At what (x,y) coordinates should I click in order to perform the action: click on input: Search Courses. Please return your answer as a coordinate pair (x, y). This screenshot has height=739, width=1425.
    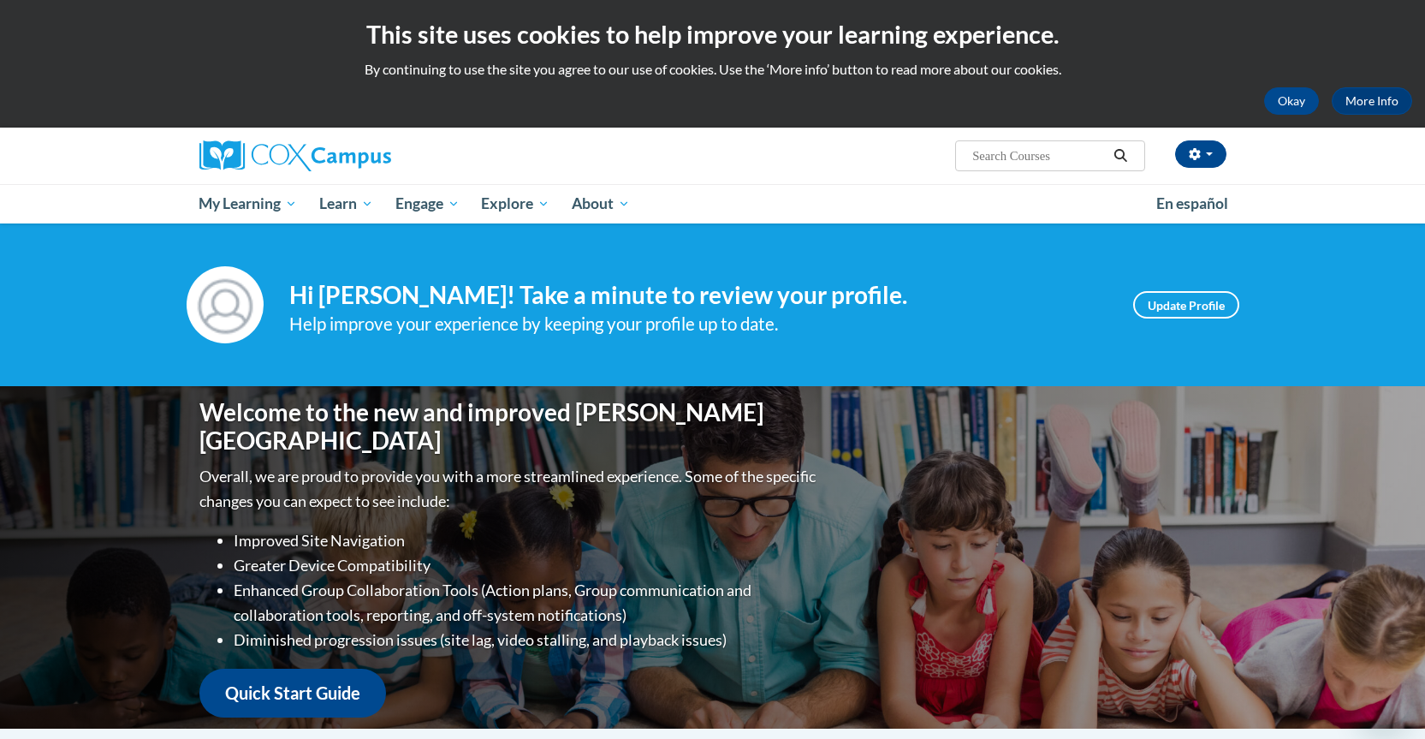
    Looking at the image, I should click on (1039, 156).